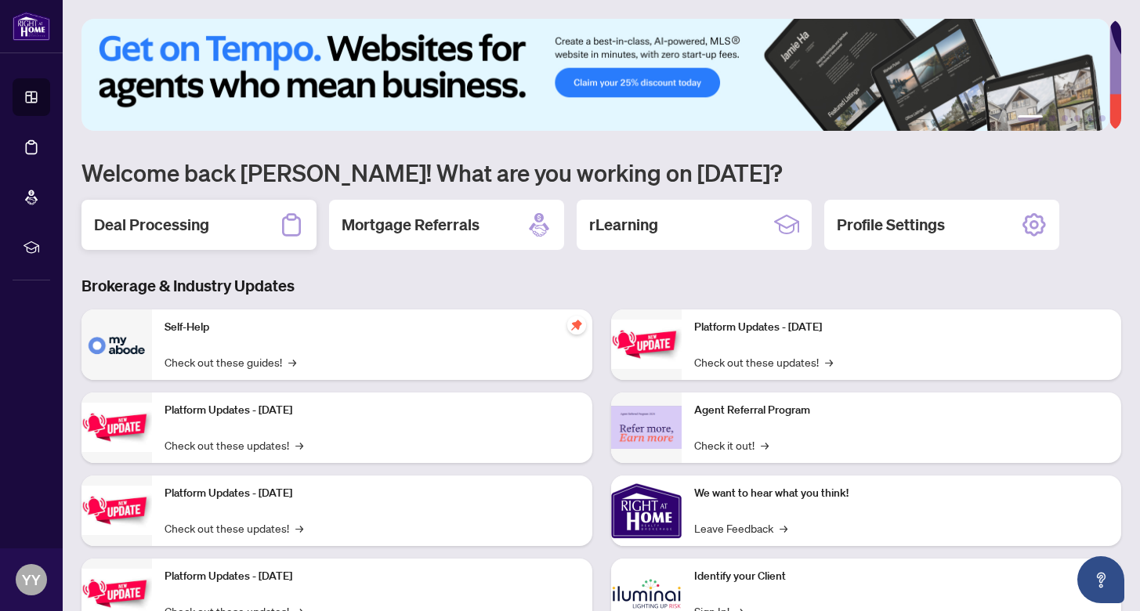  Describe the element at coordinates (595, 74) in the screenshot. I see `img: Slide 0` at that location.